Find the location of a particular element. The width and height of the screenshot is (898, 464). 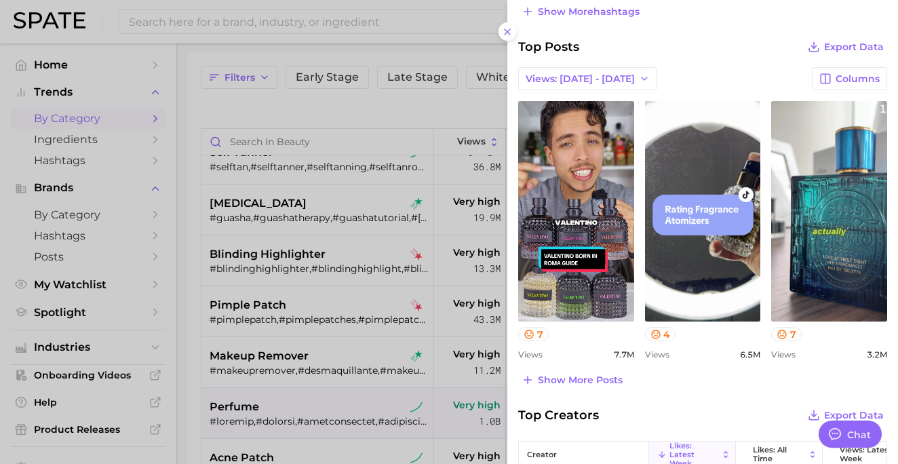

span: creator is located at coordinates (542, 455).